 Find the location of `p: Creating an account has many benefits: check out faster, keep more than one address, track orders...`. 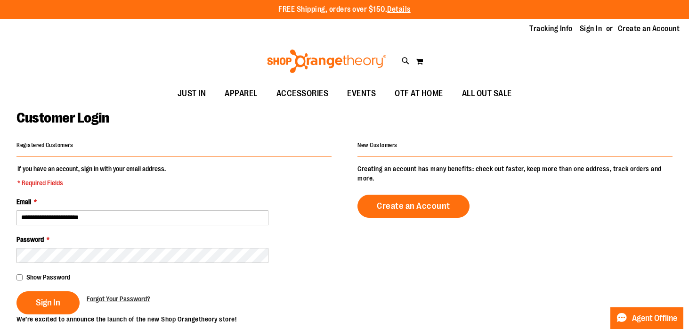

p: Creating an account has many benefits: check out faster, keep more than one address, track orders... is located at coordinates (515, 173).